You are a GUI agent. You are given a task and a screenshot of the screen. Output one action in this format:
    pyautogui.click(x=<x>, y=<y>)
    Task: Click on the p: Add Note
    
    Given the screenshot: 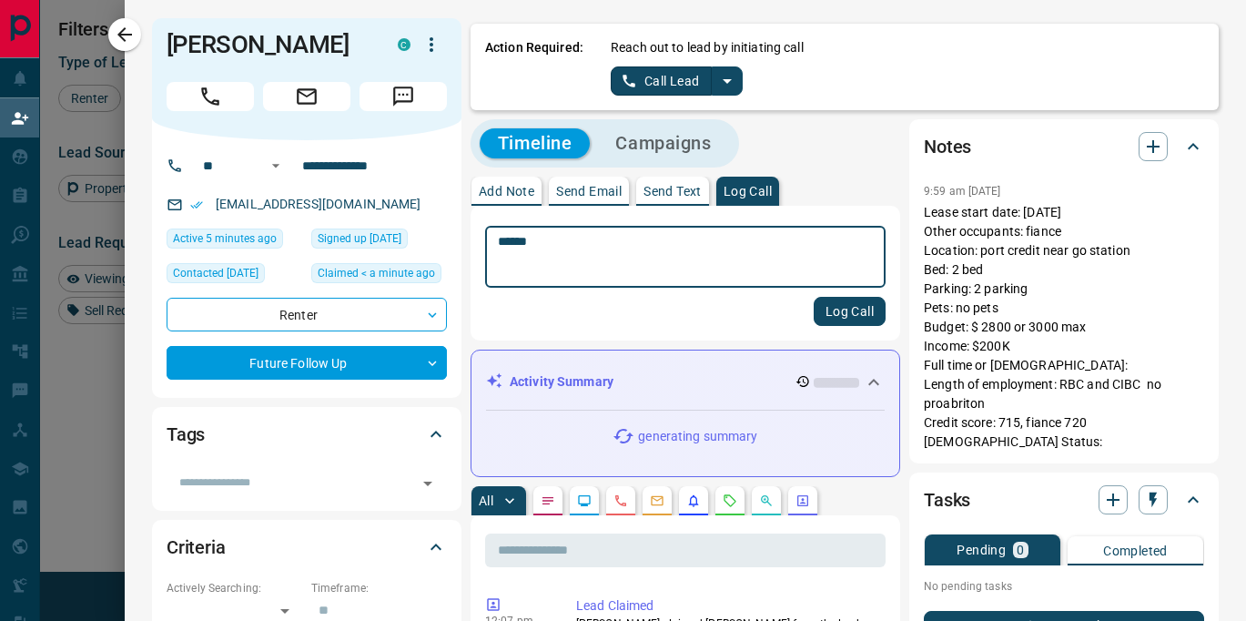 What is the action you would take?
    pyautogui.click(x=506, y=191)
    